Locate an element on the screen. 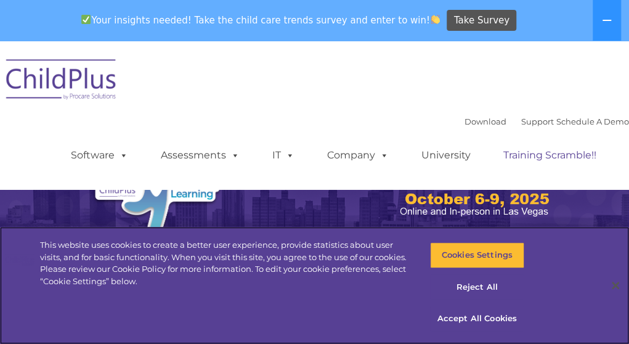  button: Close is located at coordinates (615, 285).